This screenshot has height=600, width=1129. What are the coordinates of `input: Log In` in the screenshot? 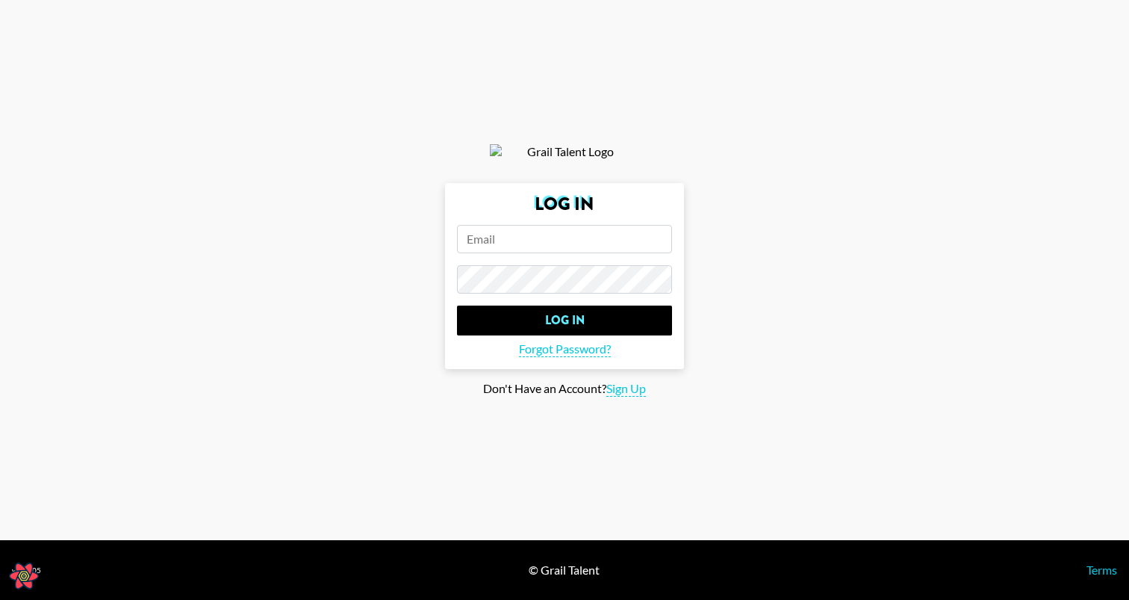 It's located at (565, 320).